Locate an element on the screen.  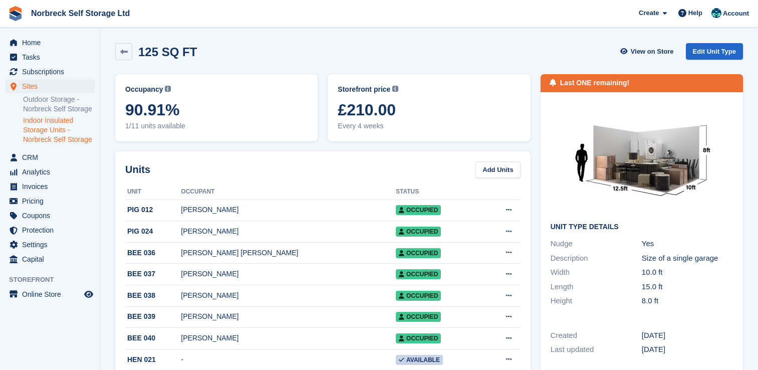
div: BEE 036 is located at coordinates (153, 253).